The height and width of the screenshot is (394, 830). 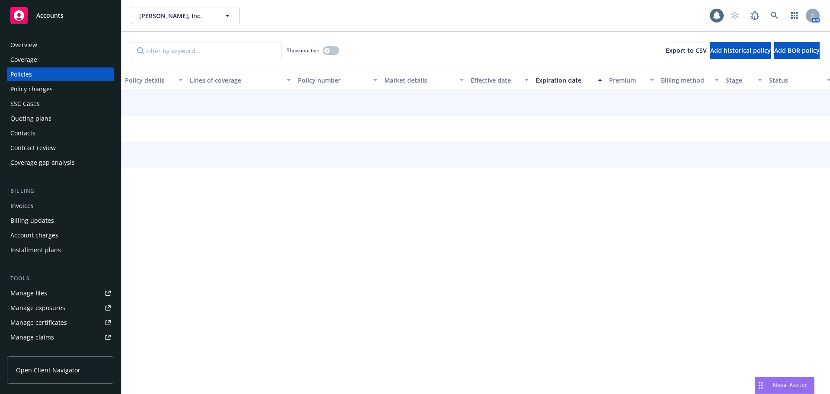 I want to click on span: Show inactive, so click(x=303, y=50).